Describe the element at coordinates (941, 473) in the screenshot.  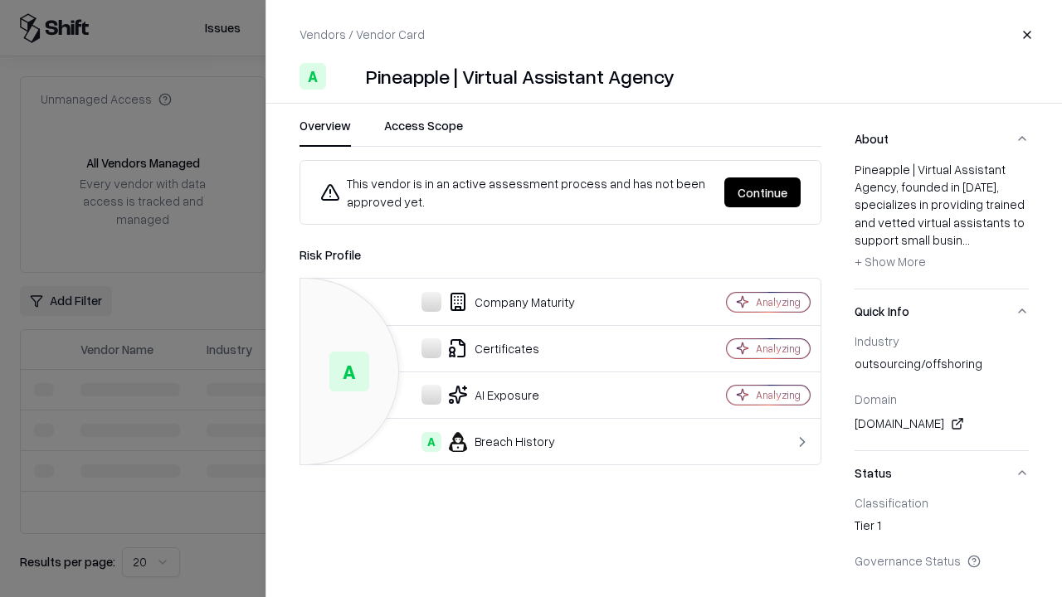
I see `button: Status` at that location.